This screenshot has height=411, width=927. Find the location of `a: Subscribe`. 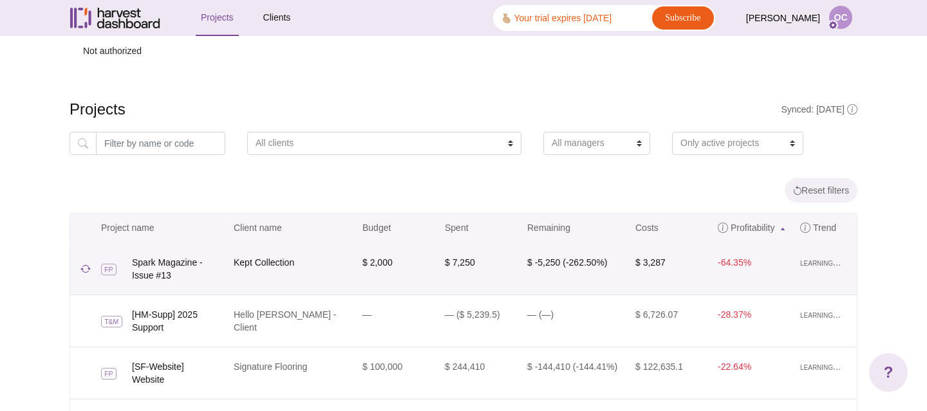

a: Subscribe is located at coordinates (683, 18).